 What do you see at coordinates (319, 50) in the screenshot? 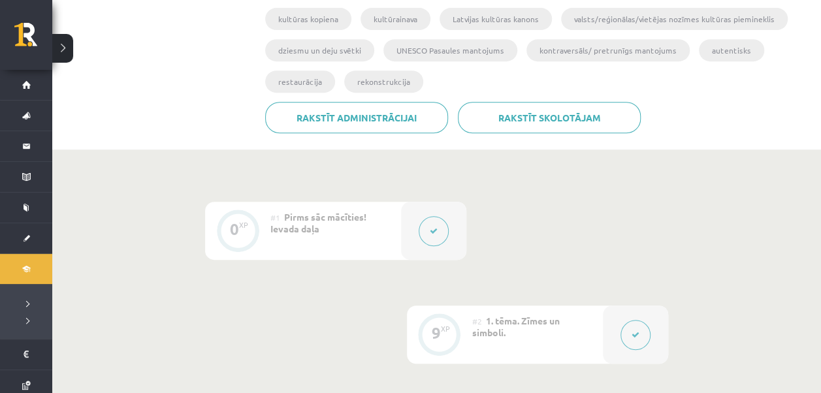
I see `li: dziesmu un deju svētki` at bounding box center [319, 50].